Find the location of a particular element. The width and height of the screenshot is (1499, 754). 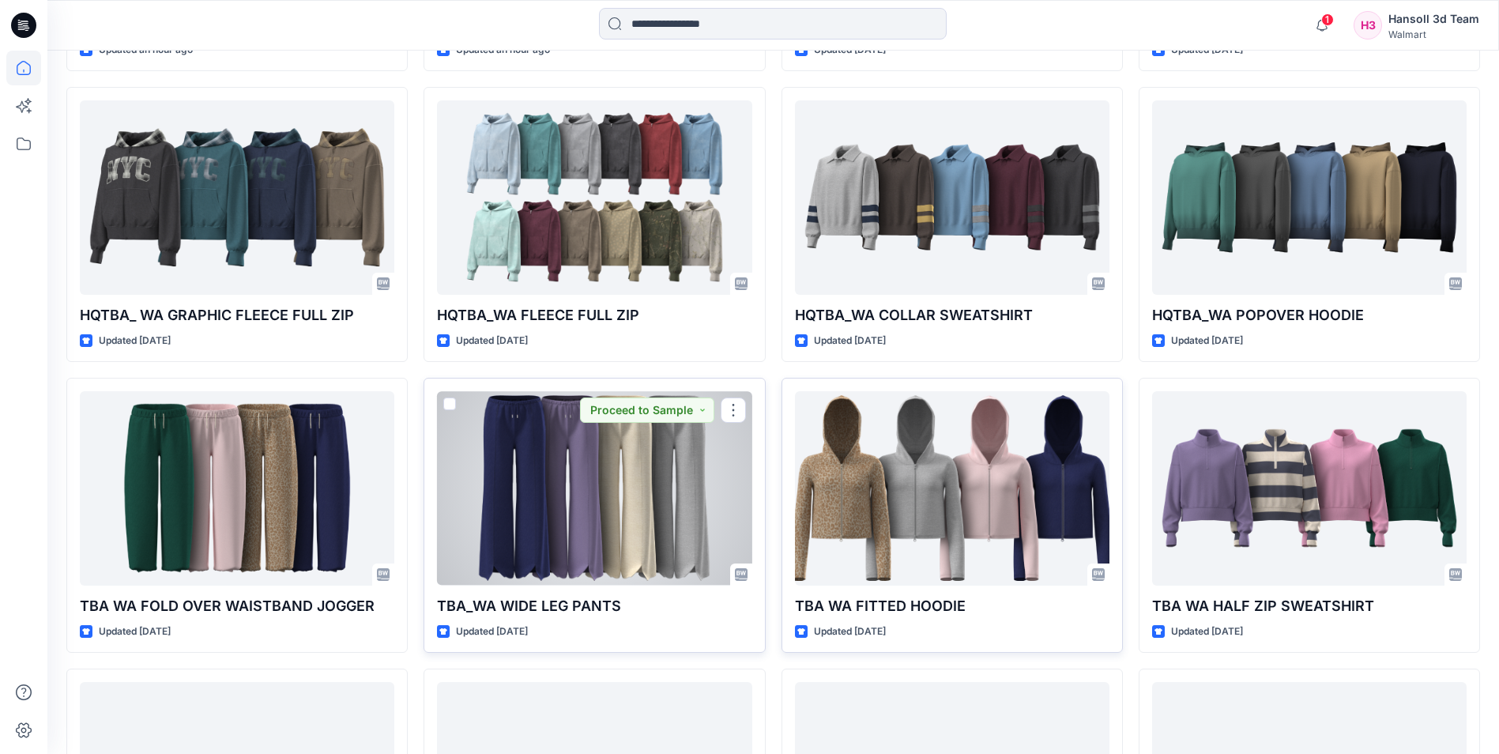

p: HQTBA_ WA GRAPHIC FLEECE FULL ZIP is located at coordinates (237, 315).